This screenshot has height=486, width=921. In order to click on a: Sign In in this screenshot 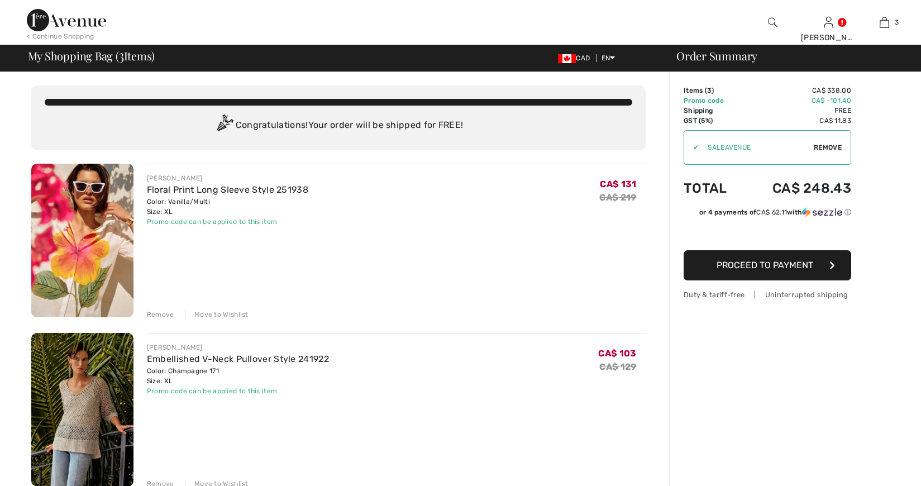, I will do `click(828, 22)`.